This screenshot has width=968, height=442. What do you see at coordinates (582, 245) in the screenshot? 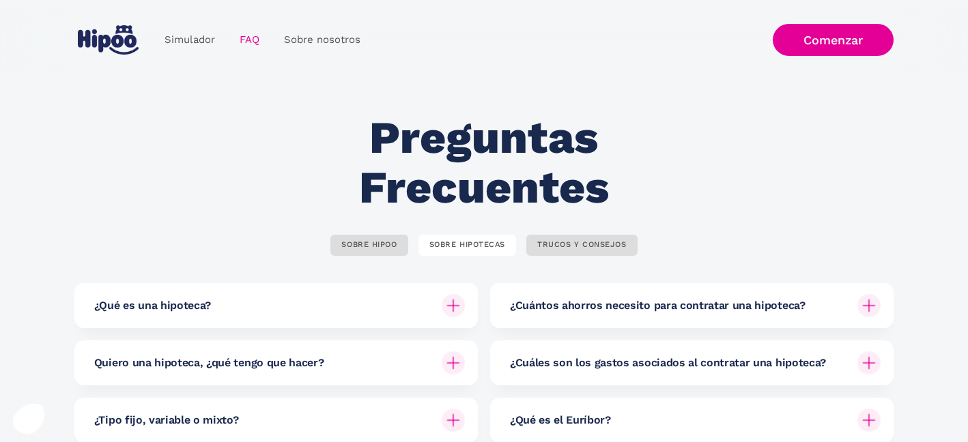
I see `div: TRUCOS Y CONSEJOS` at bounding box center [582, 245].